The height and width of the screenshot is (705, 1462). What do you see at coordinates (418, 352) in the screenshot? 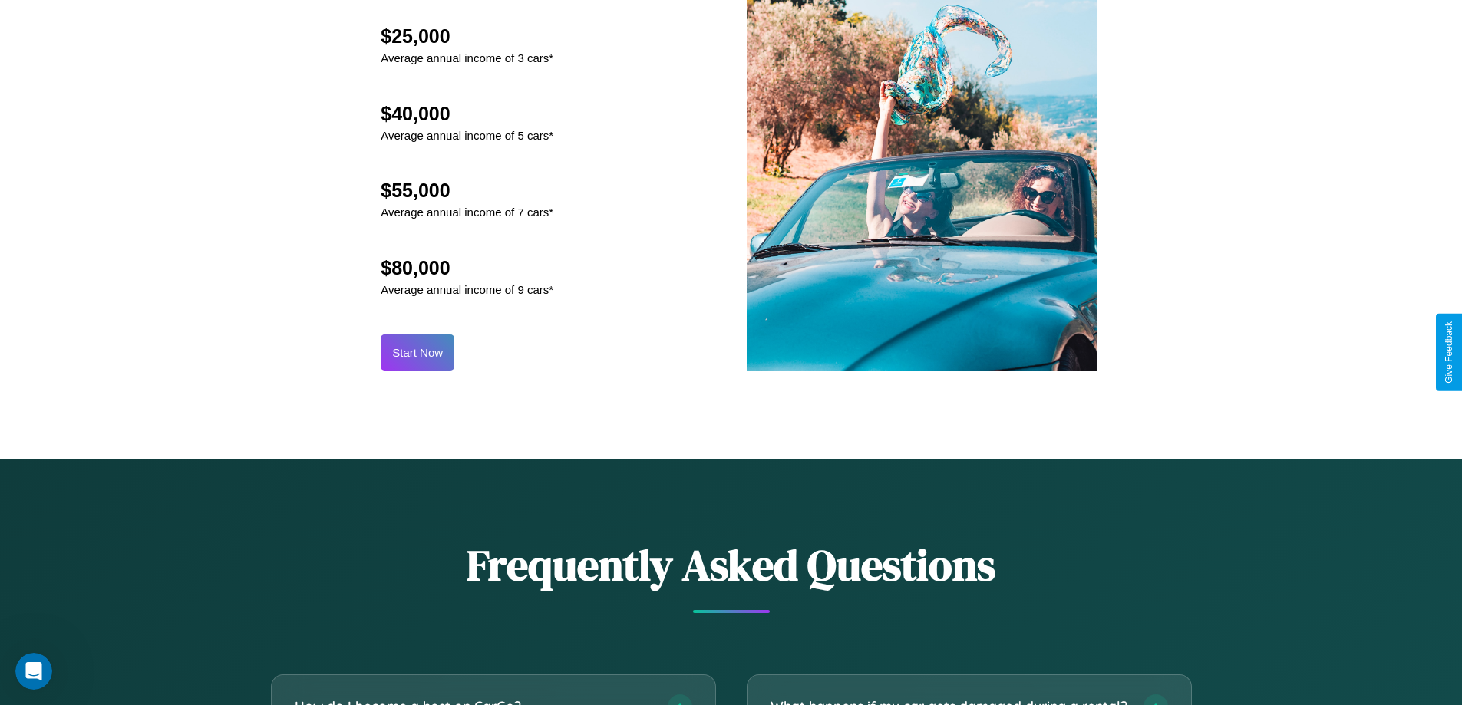
I see `button: Start Now` at bounding box center [418, 352].